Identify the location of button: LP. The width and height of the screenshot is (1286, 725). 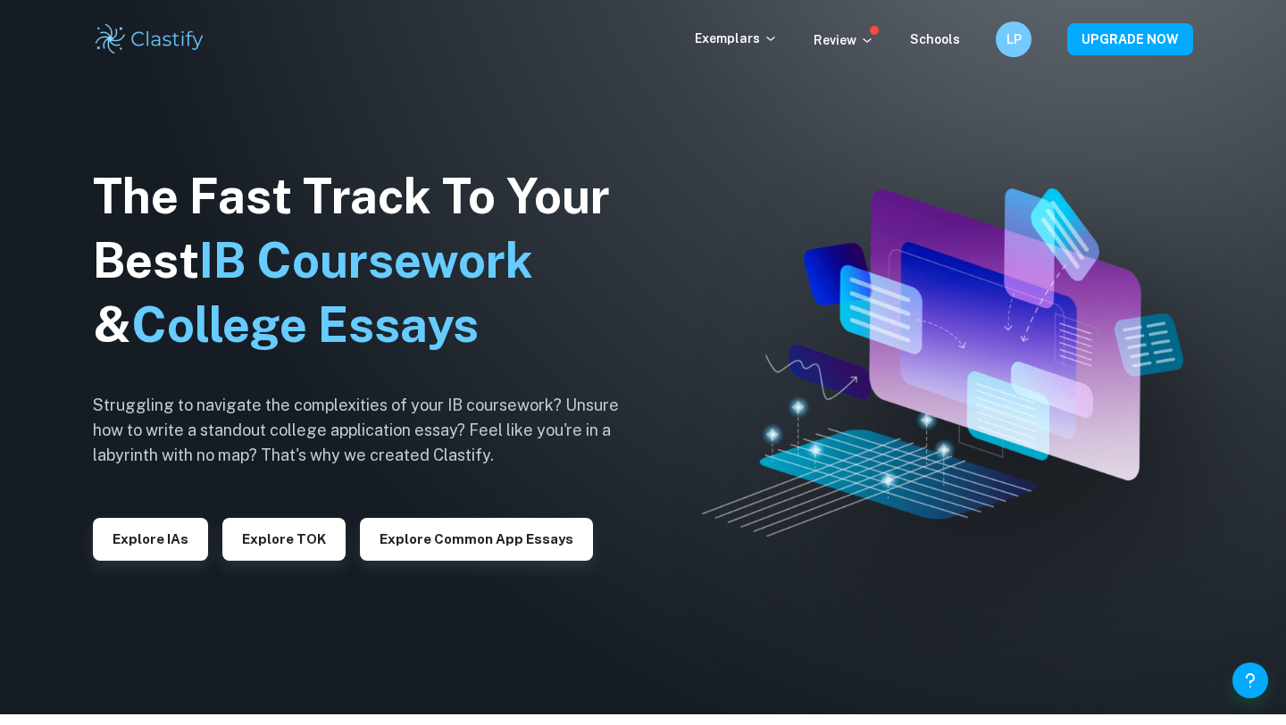
(1014, 39).